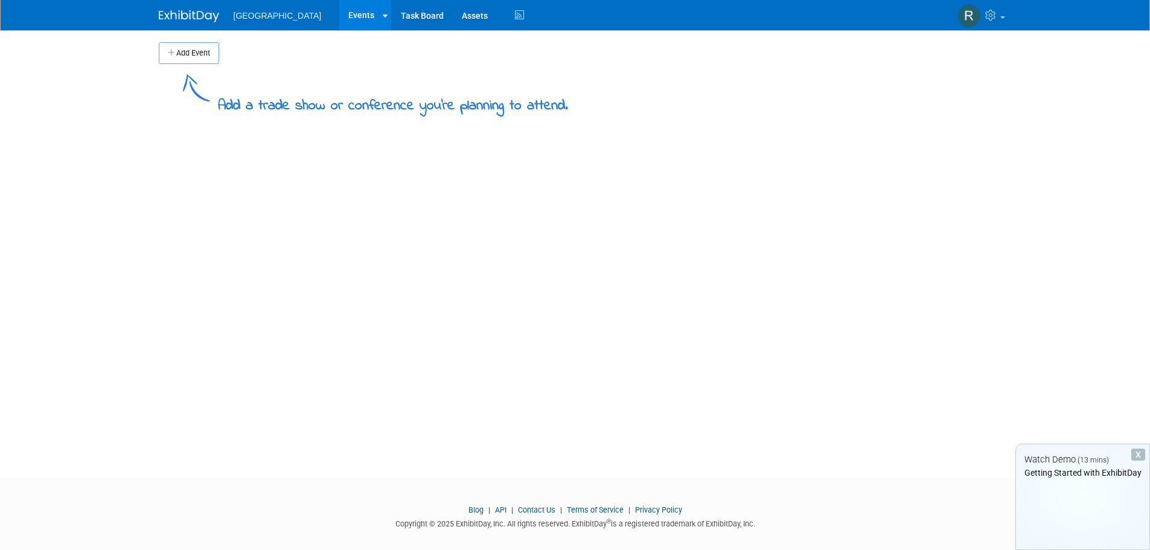 The height and width of the screenshot is (550, 1150). What do you see at coordinates (537, 510) in the screenshot?
I see `a: Contact Us` at bounding box center [537, 510].